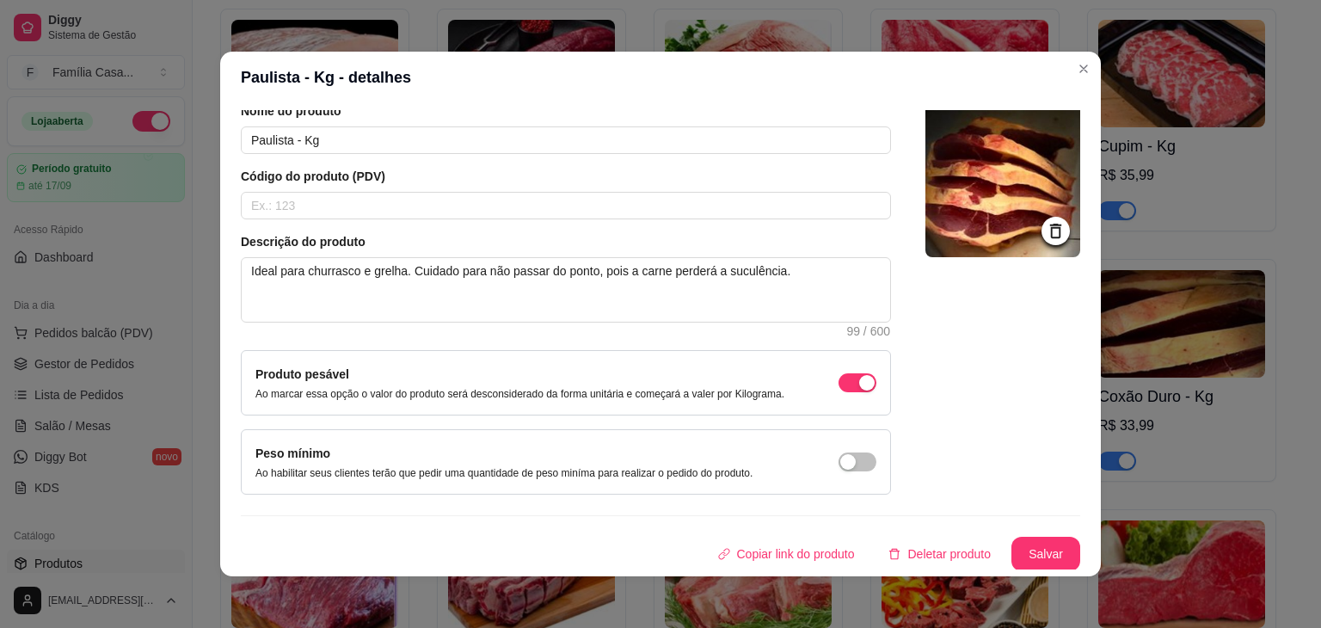 The image size is (1321, 628). I want to click on label: Produto pesável, so click(302, 374).